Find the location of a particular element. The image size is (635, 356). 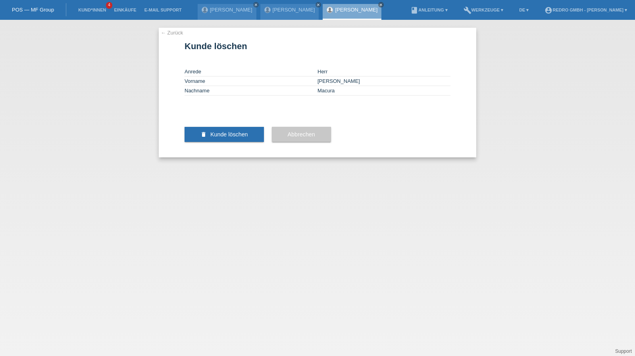

button: Abbrechen is located at coordinates (301, 134).